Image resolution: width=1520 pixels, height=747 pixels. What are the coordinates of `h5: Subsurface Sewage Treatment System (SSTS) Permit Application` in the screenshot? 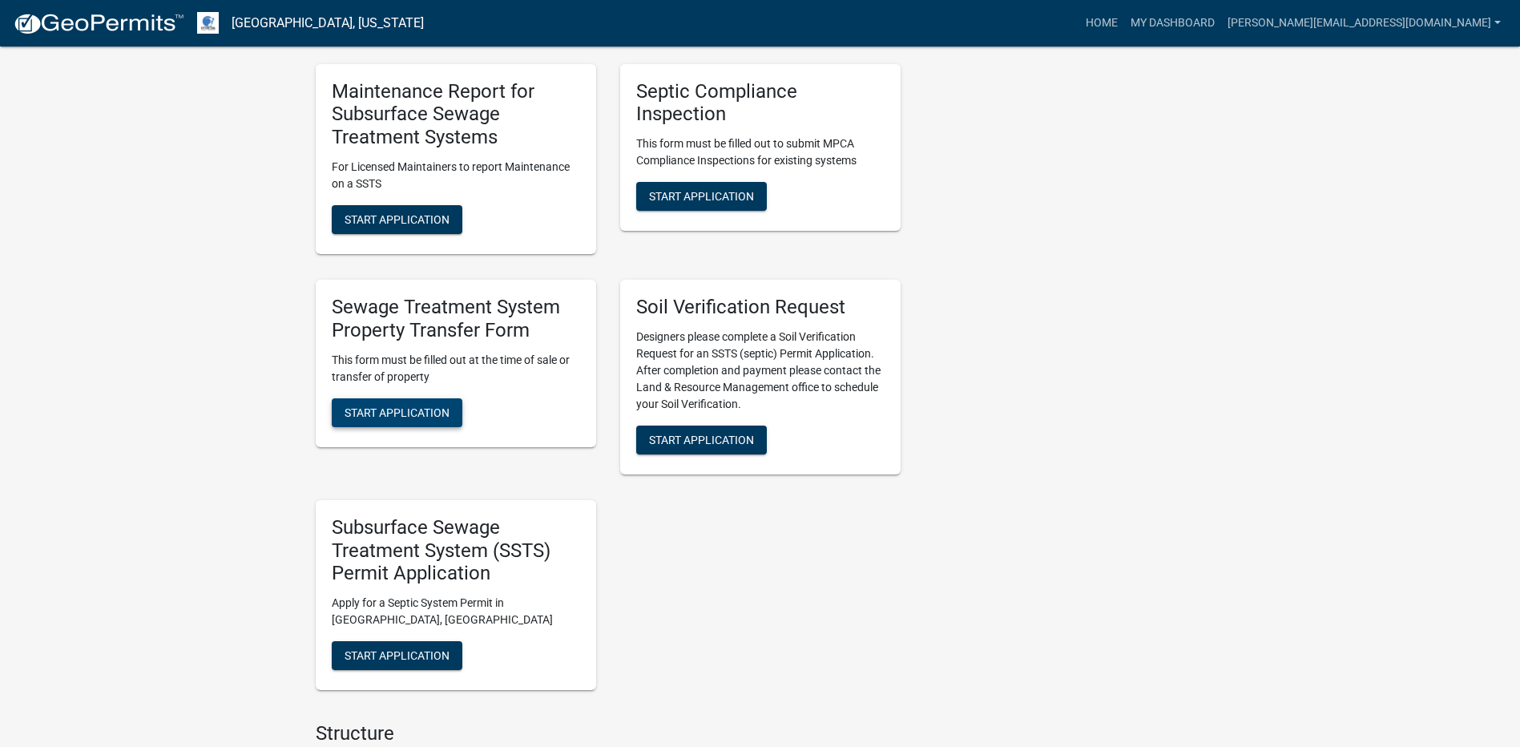 It's located at (456, 550).